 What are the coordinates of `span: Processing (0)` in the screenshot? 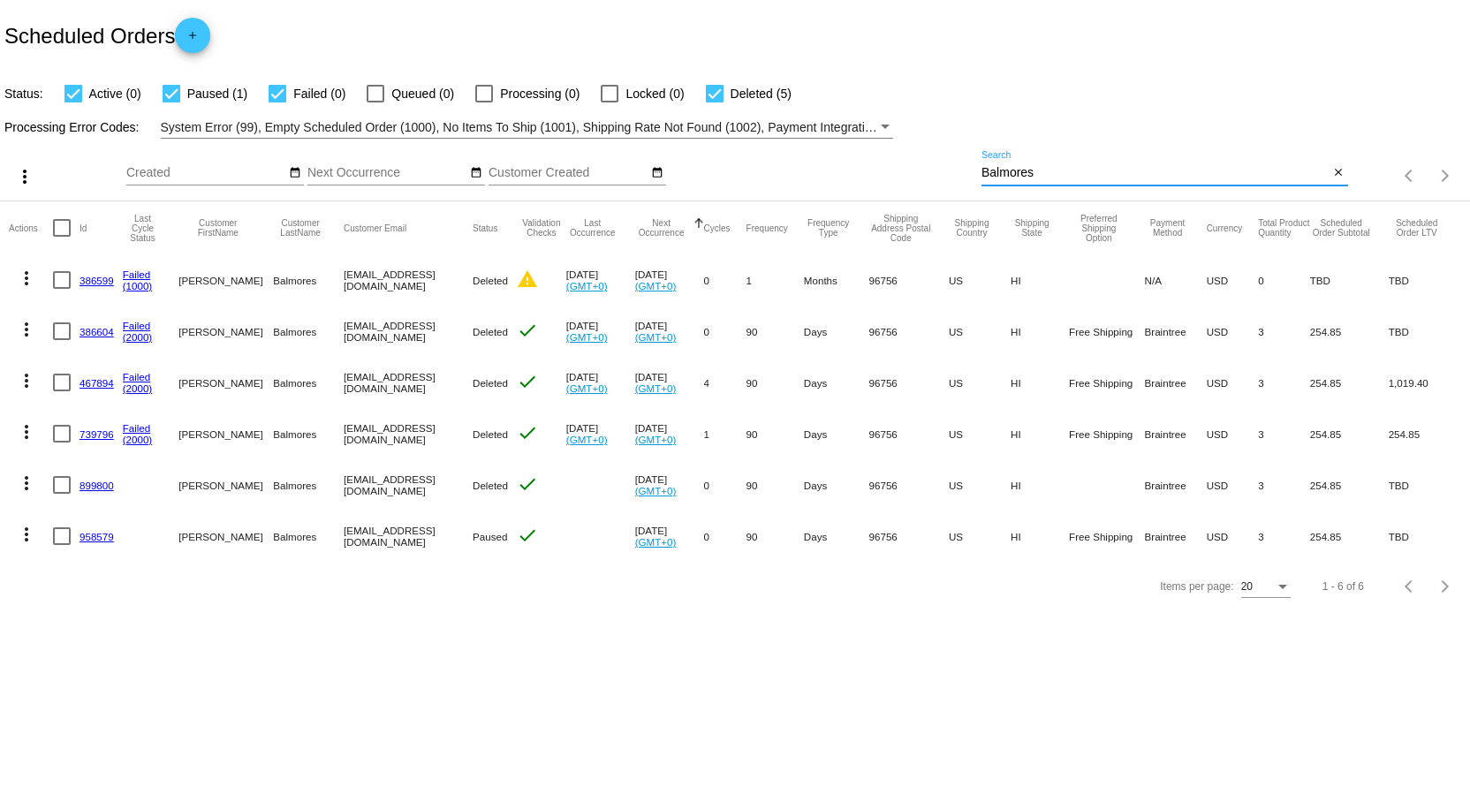 It's located at (540, 94).